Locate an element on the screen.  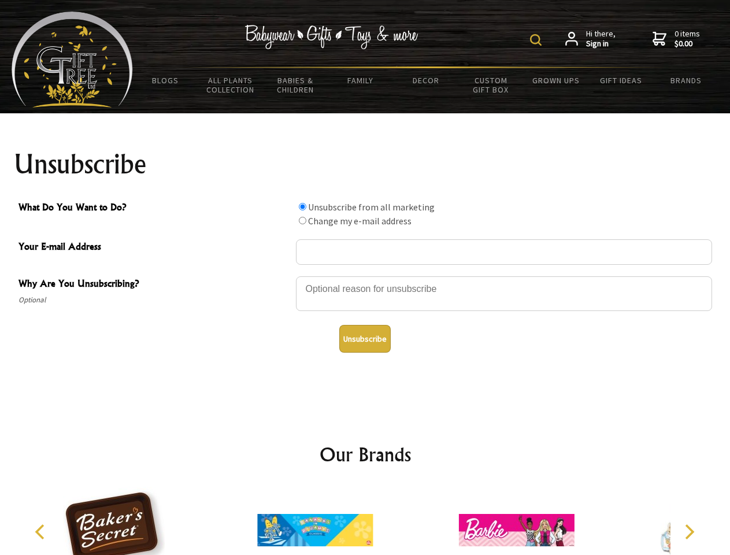
label: Unsubscribe from all marketing is located at coordinates (371, 207).